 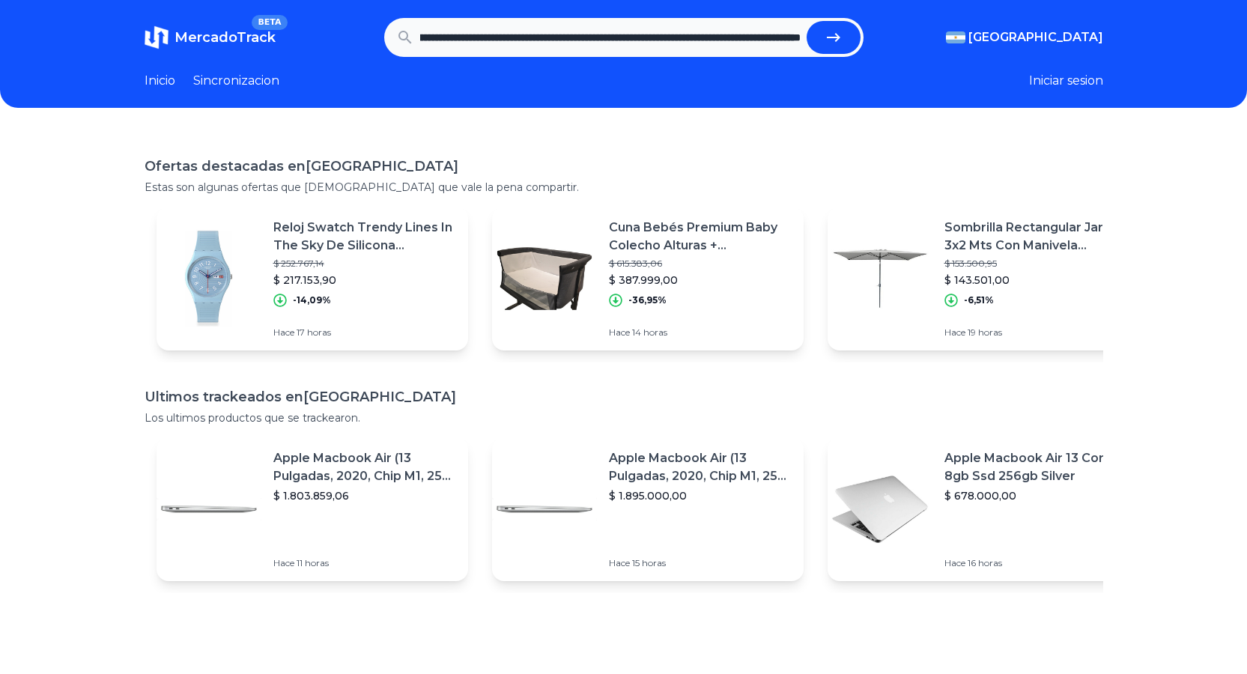 What do you see at coordinates (365, 496) in the screenshot?
I see `p: $ 1.803.859,06` at bounding box center [365, 496].